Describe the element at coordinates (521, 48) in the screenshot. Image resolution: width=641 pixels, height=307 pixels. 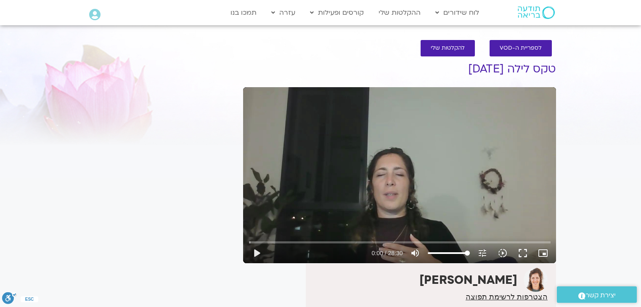
I see `span: לספריית ה-VOD` at that location.